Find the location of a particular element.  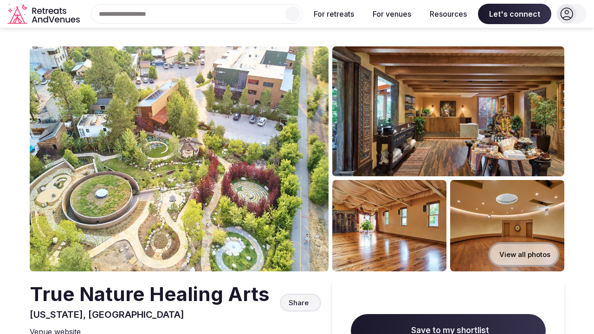

button: For venues is located at coordinates (392, 14).